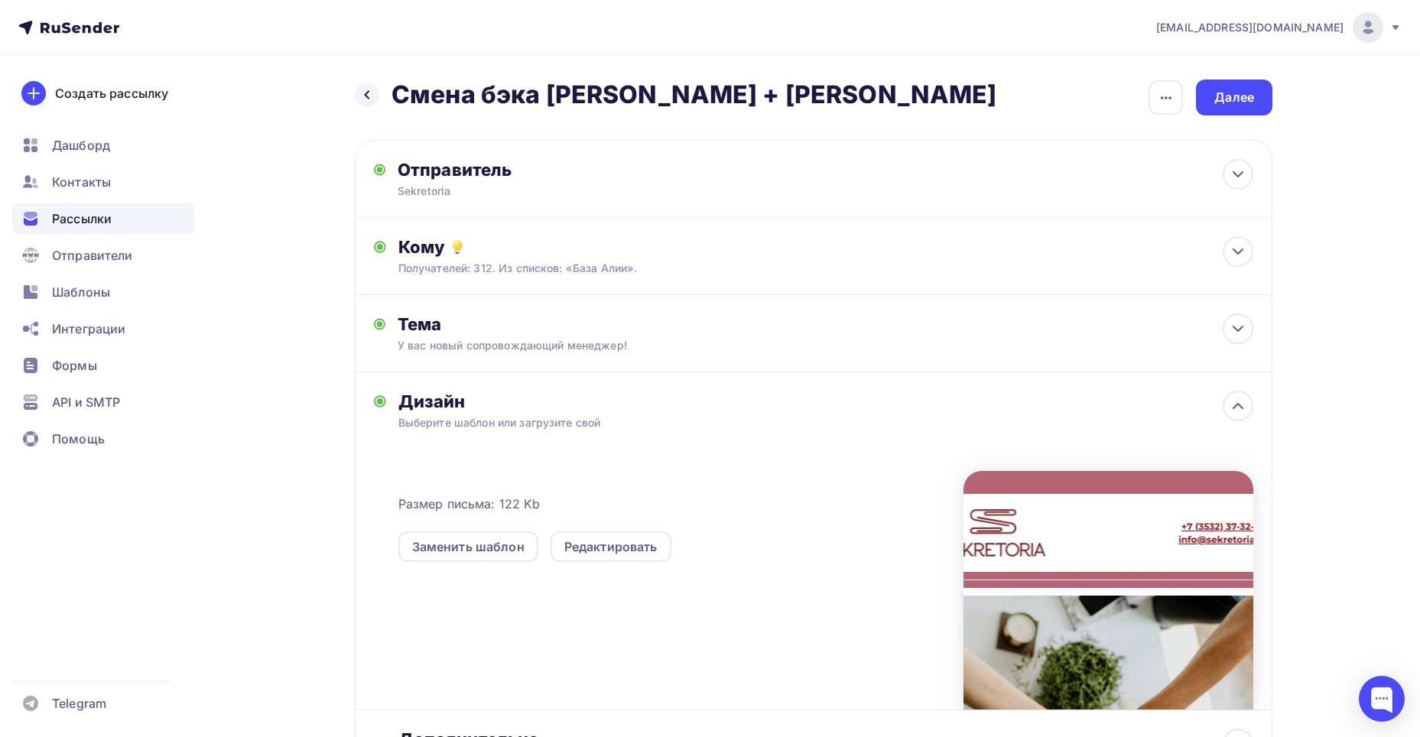 The height and width of the screenshot is (737, 1420). What do you see at coordinates (783, 268) in the screenshot?
I see `div: Получателей: 312. Из списков: «База Алии».` at bounding box center [783, 268].